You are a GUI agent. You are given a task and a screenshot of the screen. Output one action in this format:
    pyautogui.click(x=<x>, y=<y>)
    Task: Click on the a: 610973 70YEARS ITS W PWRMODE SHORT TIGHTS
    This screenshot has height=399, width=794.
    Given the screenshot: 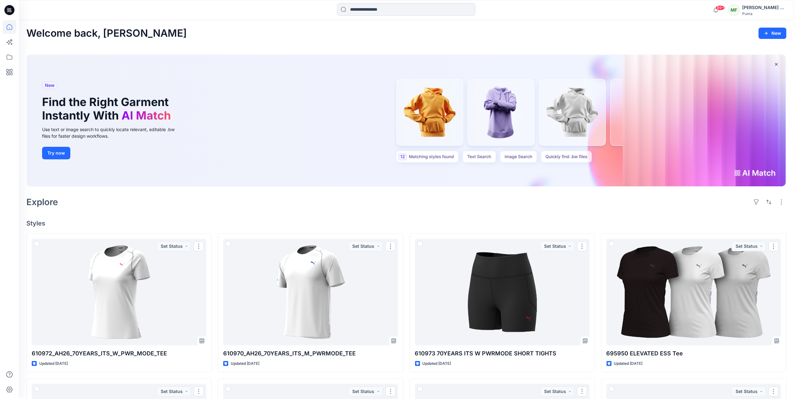 What is the action you would take?
    pyautogui.click(x=502, y=292)
    